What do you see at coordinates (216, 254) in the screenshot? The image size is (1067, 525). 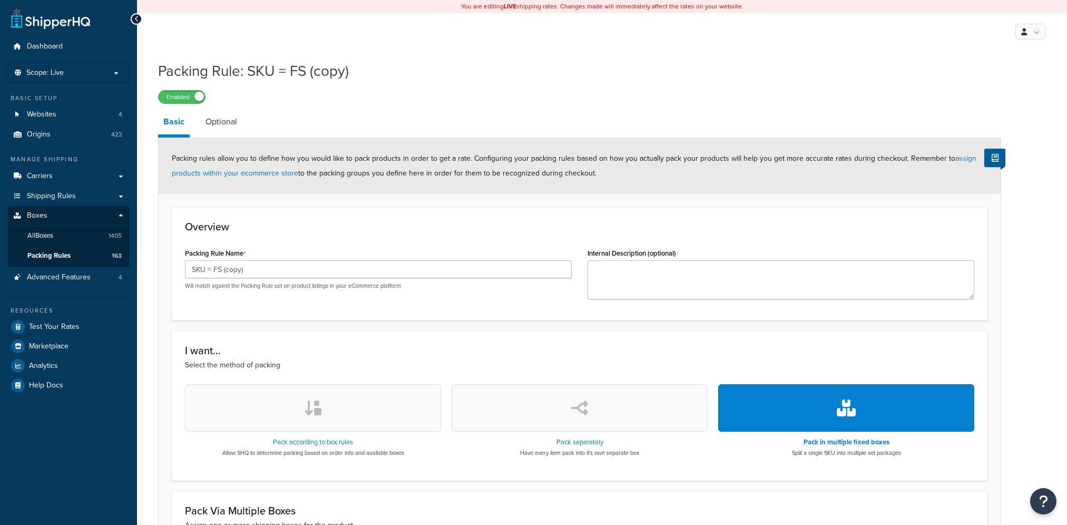 I see `label: Packing Rule Name` at bounding box center [216, 254].